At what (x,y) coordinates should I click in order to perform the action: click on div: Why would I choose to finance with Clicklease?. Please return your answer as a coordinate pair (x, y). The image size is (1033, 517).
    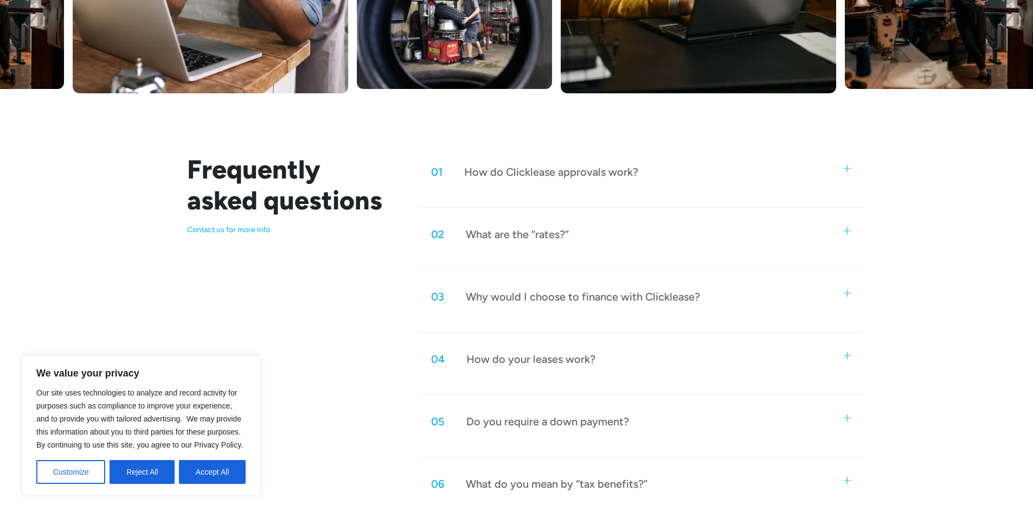
    Looking at the image, I should click on (583, 297).